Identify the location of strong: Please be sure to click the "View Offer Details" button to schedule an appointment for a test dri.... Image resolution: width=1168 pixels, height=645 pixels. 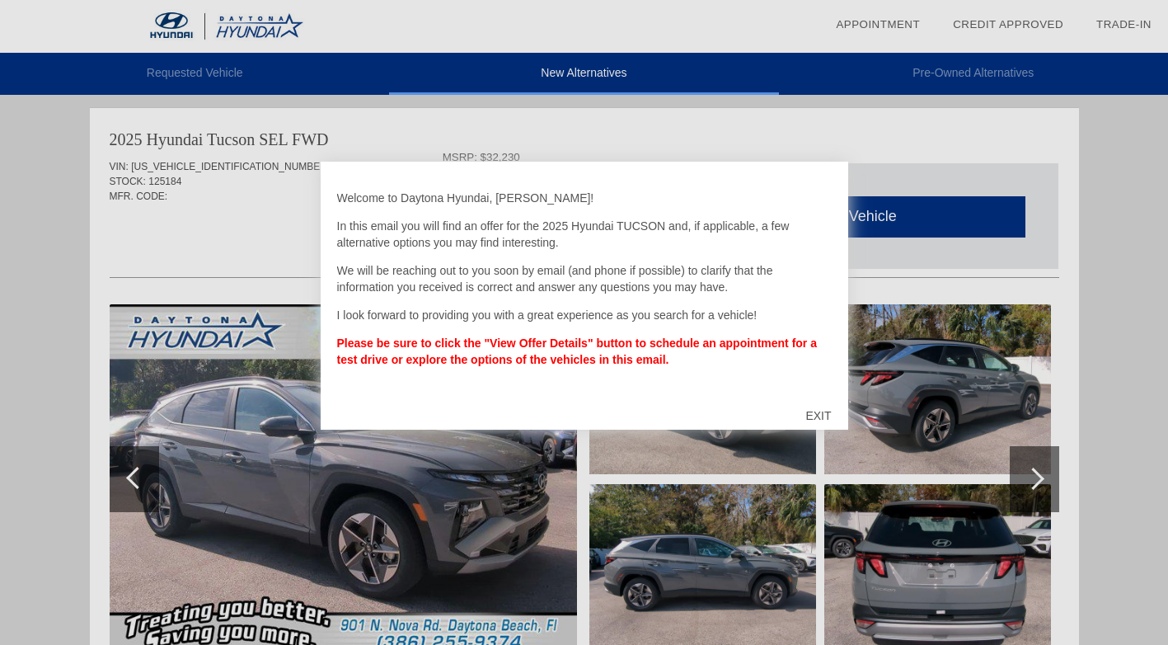
(577, 351).